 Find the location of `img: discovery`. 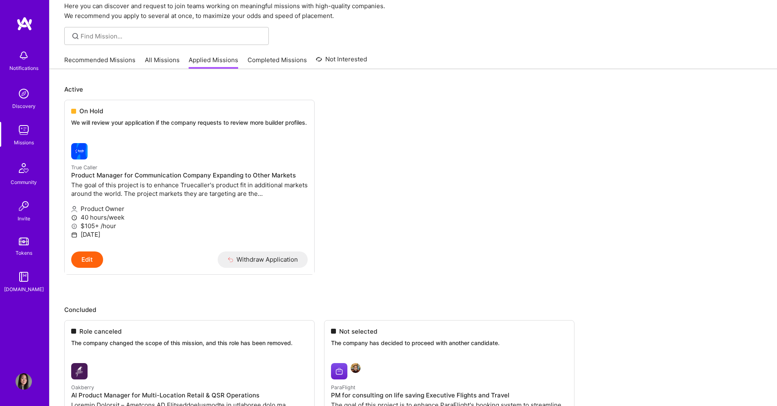

img: discovery is located at coordinates (24, 94).